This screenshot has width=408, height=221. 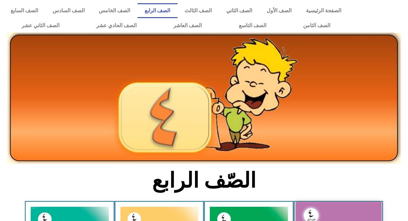 What do you see at coordinates (252, 26) in the screenshot?
I see `a: الصف التاسع` at bounding box center [252, 26].